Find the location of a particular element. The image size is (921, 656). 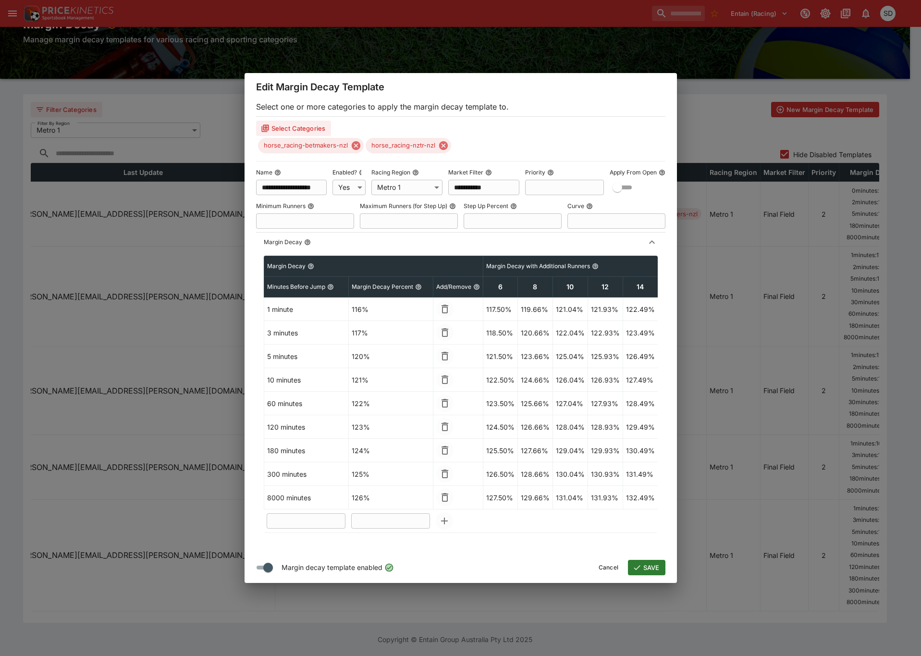

td: 129.49% is located at coordinates (640, 427).